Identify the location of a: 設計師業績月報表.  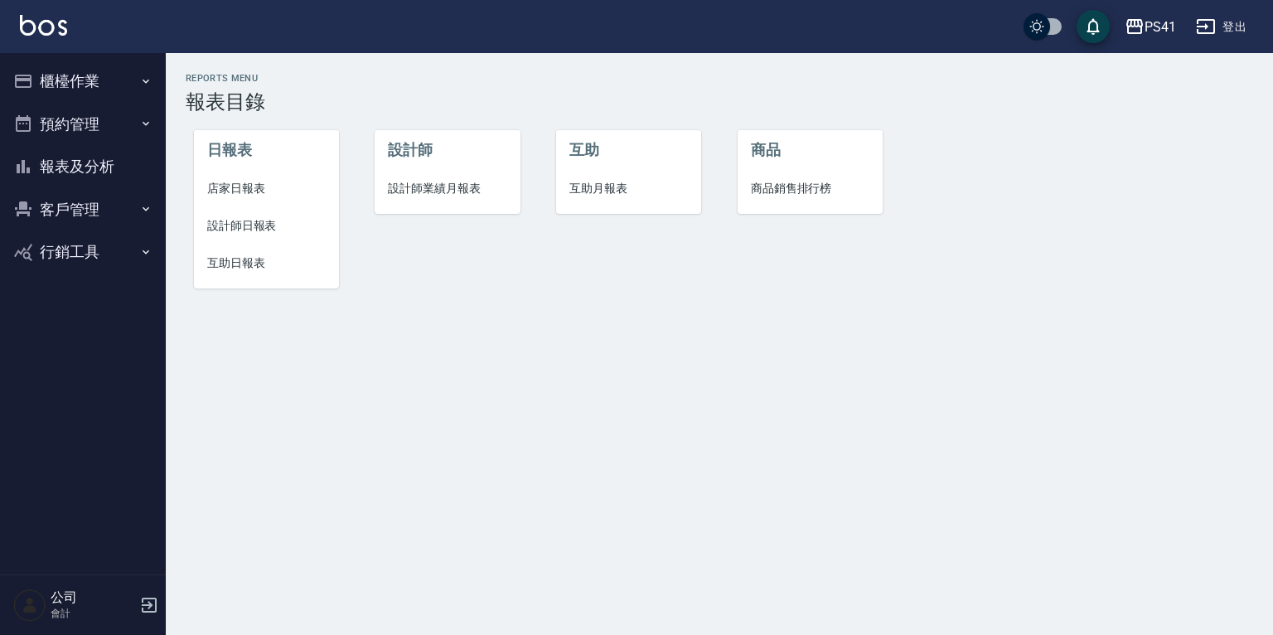
(447, 188).